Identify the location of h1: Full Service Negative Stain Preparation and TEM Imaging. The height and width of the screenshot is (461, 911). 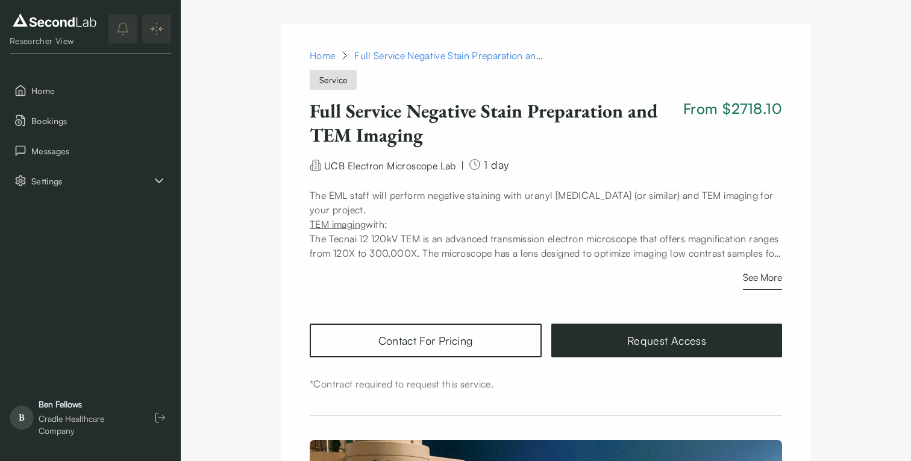
(494, 123).